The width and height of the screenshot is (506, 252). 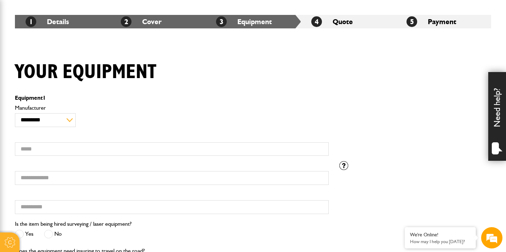 What do you see at coordinates (172, 108) in the screenshot?
I see `label: Manufacturer` at bounding box center [172, 108].